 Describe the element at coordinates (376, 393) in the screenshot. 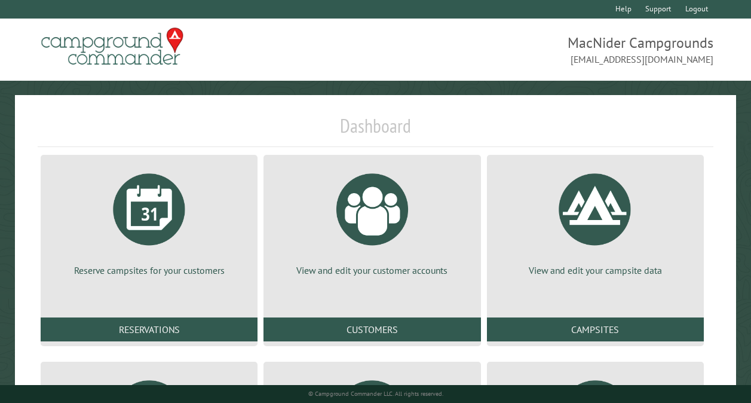

I see `small: © Campground Commander LLC. All rights reserved.` at that location.